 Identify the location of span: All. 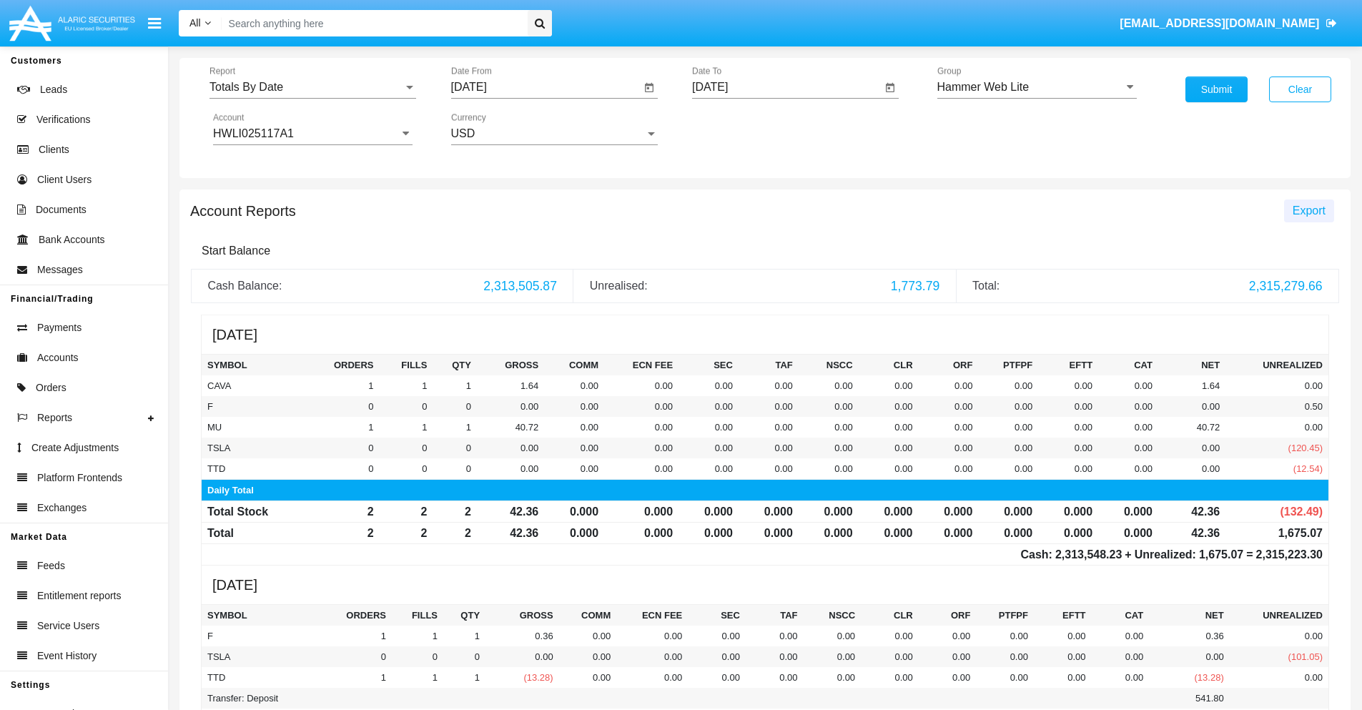
(195, 23).